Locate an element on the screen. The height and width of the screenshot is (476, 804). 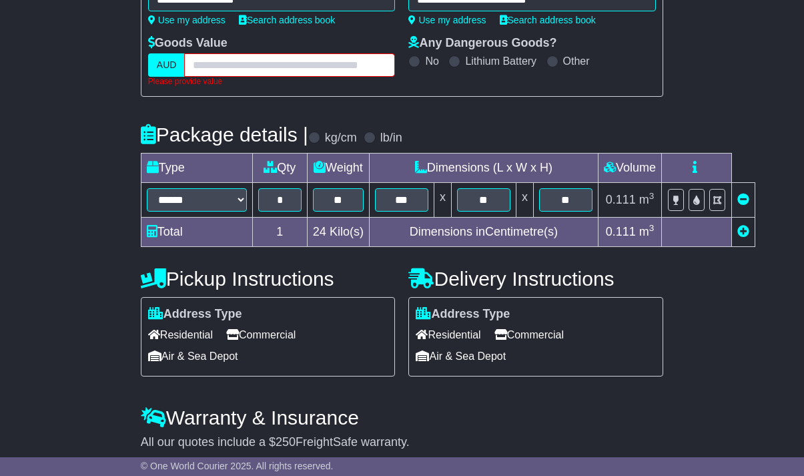
span: 24 is located at coordinates (320, 231).